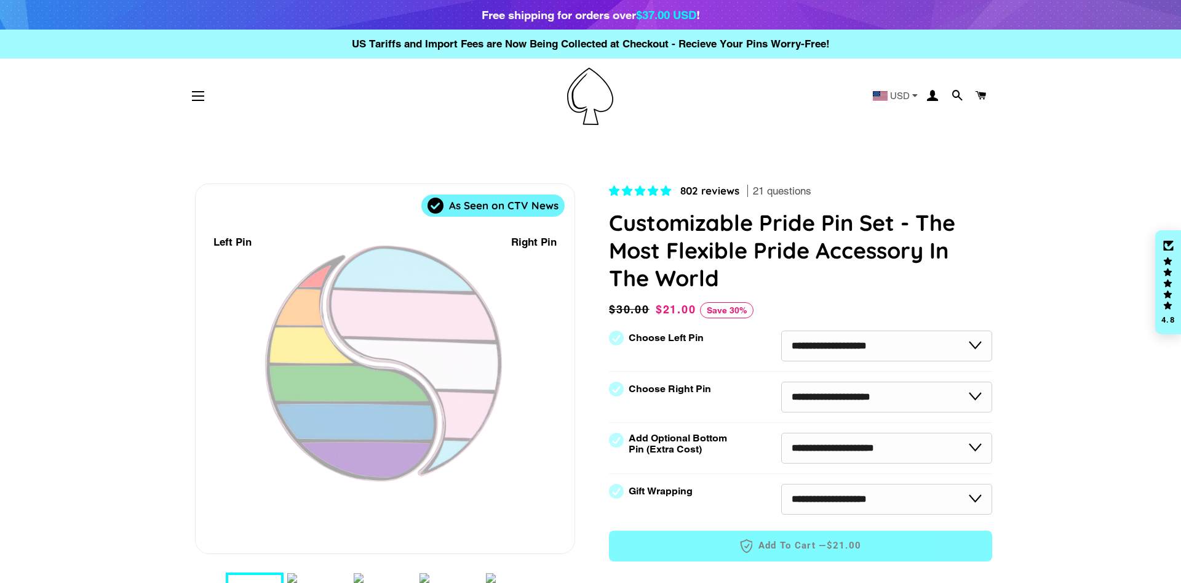 This screenshot has width=1181, height=583. I want to click on label: Choose Right Pin, so click(670, 389).